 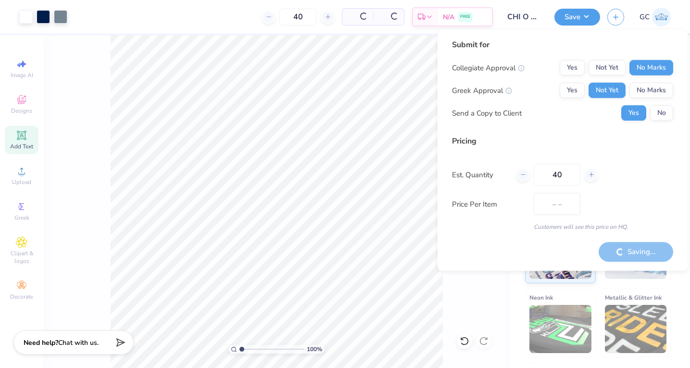 I want to click on span: FREE, so click(x=465, y=17).